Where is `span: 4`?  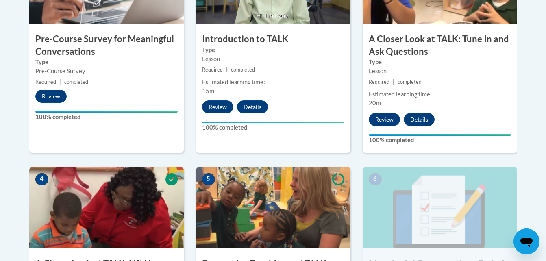
span: 4 is located at coordinates (42, 179).